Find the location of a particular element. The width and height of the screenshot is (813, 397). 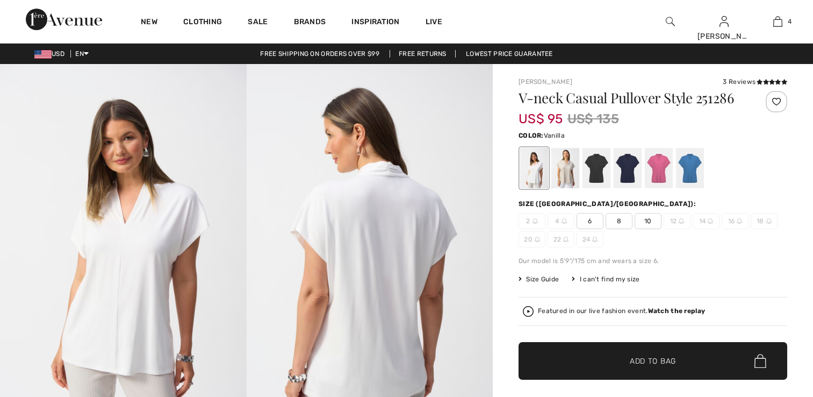

span: 10 is located at coordinates (648, 221).